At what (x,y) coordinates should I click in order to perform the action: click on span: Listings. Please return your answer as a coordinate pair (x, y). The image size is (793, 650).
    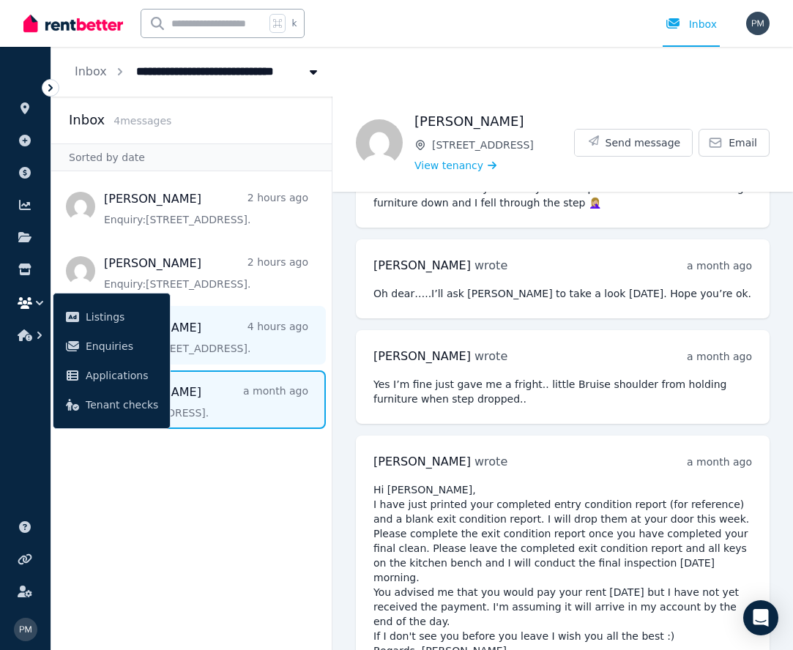
    Looking at the image, I should click on (122, 317).